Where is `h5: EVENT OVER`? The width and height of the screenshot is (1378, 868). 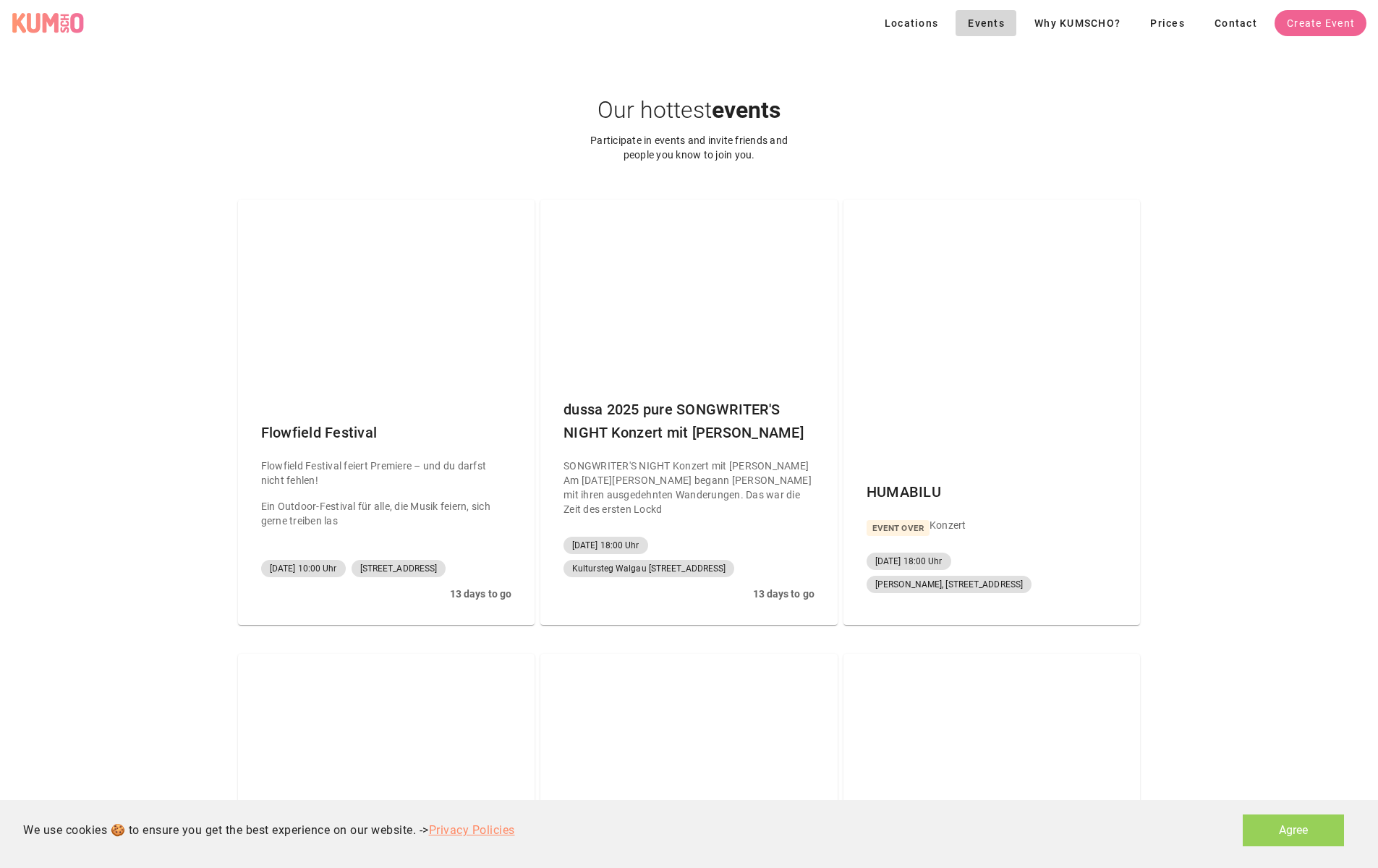
h5: EVENT OVER is located at coordinates (898, 528).